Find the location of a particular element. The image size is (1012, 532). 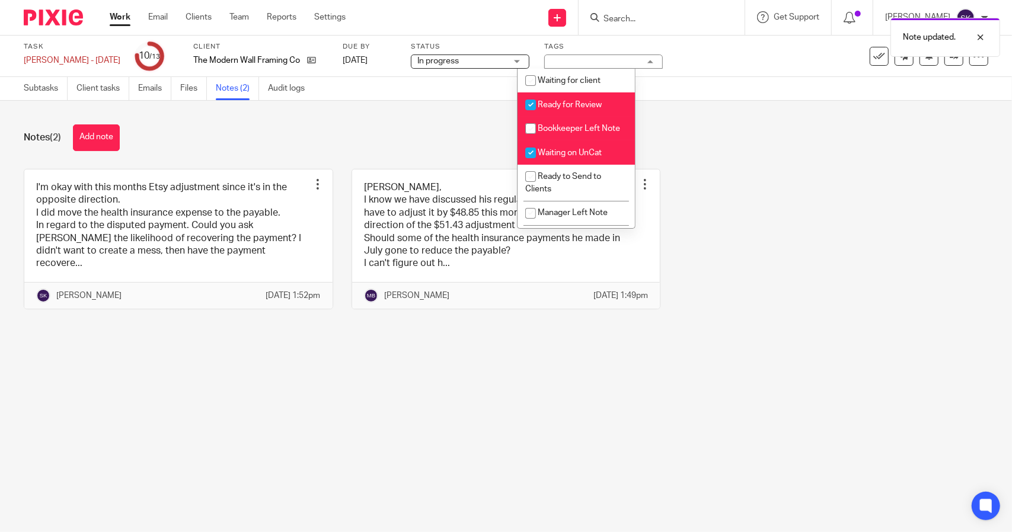

a: Settings is located at coordinates (330, 17).